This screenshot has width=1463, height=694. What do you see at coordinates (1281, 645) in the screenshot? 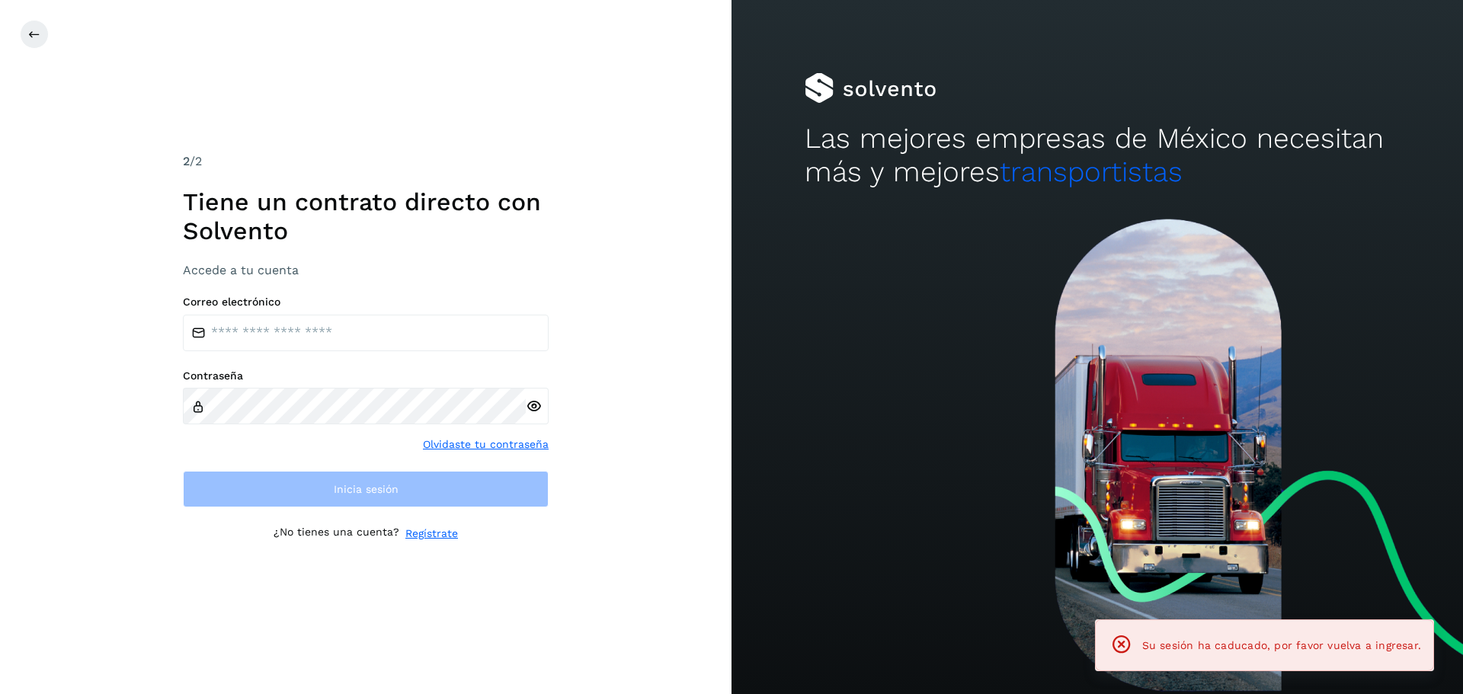
I see `span: Su sesión ha caducado, por favor vuelva a ingresar.` at bounding box center [1281, 645].